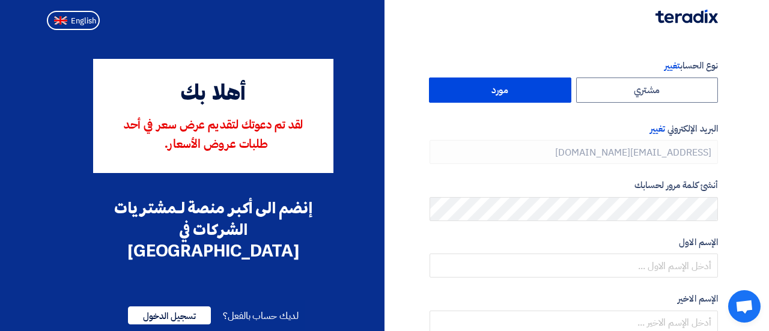  Describe the element at coordinates (647, 90) in the screenshot. I see `label: مشتري` at that location.